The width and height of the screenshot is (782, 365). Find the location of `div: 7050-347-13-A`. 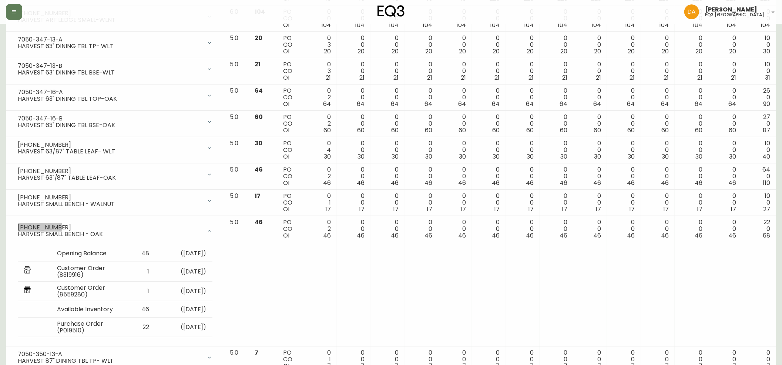

div: 7050-347-13-A is located at coordinates (110, 40).